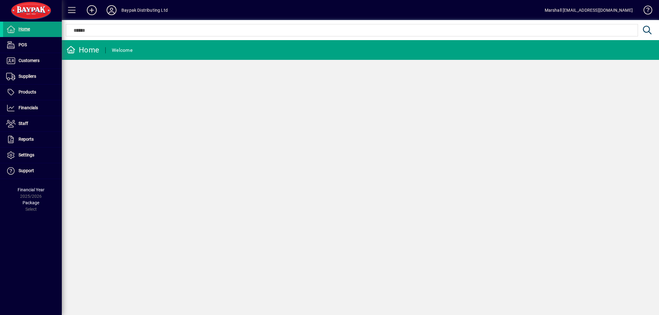  I want to click on a: Knowledge Base, so click(645, 11).